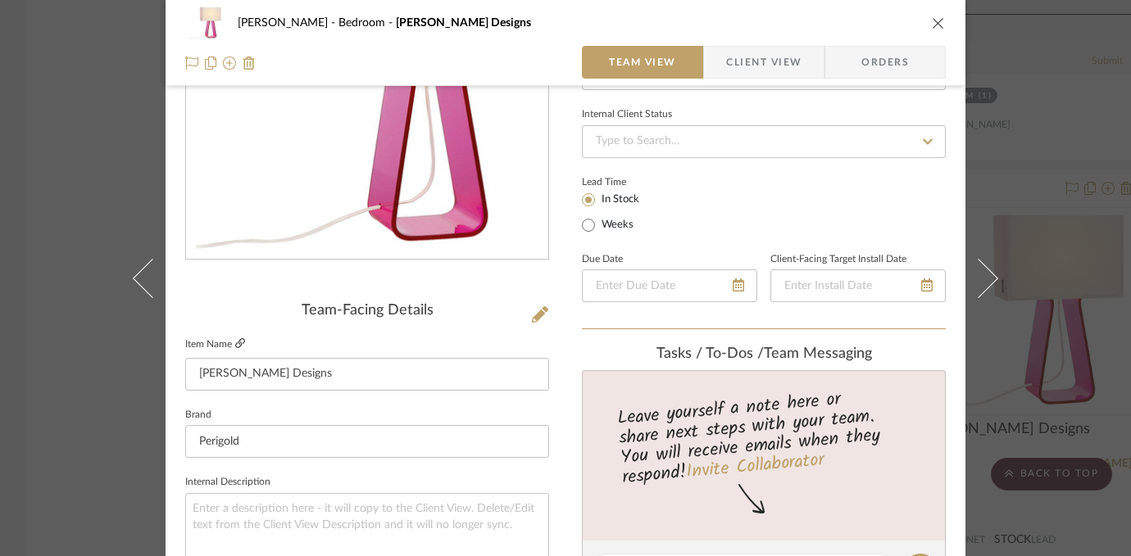 The height and width of the screenshot is (556, 1131). I want to click on a: Invite Collaborator, so click(755, 467).